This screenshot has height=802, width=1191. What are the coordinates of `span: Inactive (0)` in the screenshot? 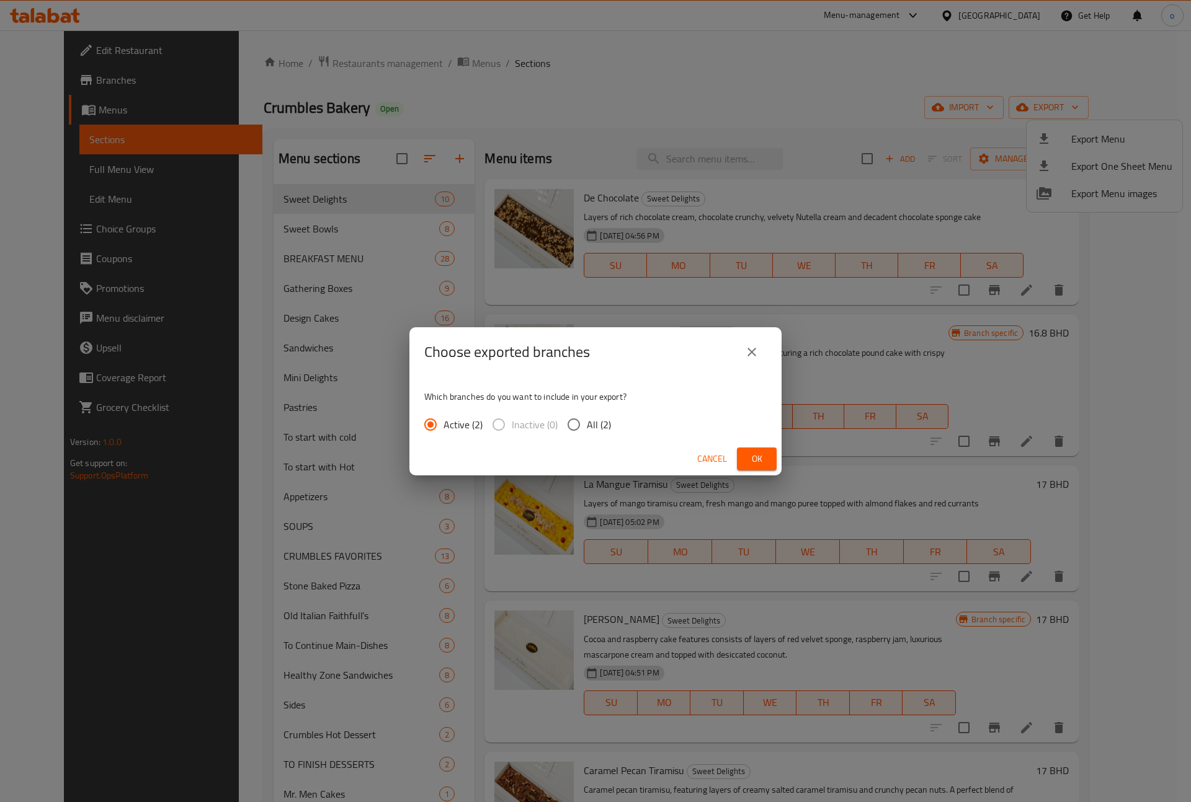 It's located at (535, 425).